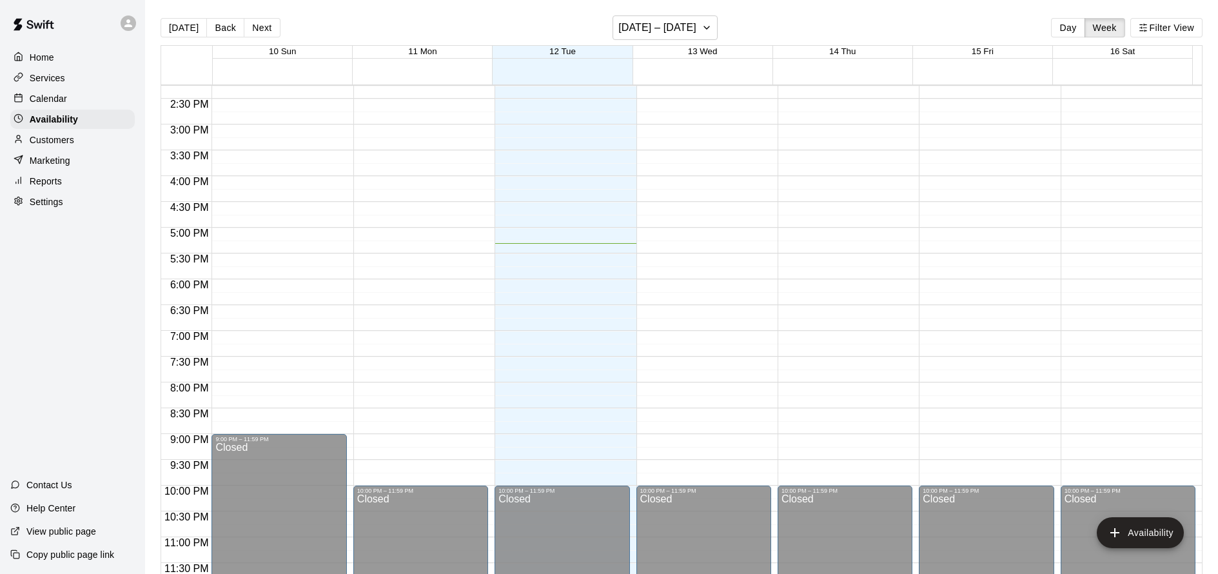 The height and width of the screenshot is (574, 1218). I want to click on span: 6:30 PM, so click(190, 310).